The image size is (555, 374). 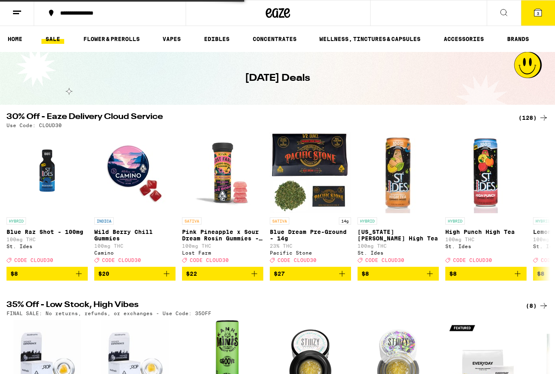 What do you see at coordinates (111, 39) in the screenshot?
I see `a: FLOWER & PREROLLS` at bounding box center [111, 39].